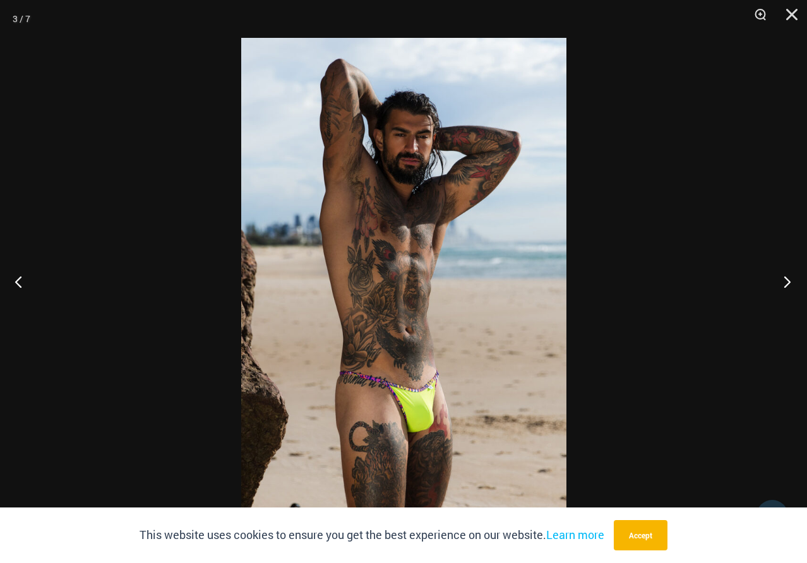 This screenshot has height=563, width=807. What do you see at coordinates (640, 535) in the screenshot?
I see `button: Accept` at bounding box center [640, 535].